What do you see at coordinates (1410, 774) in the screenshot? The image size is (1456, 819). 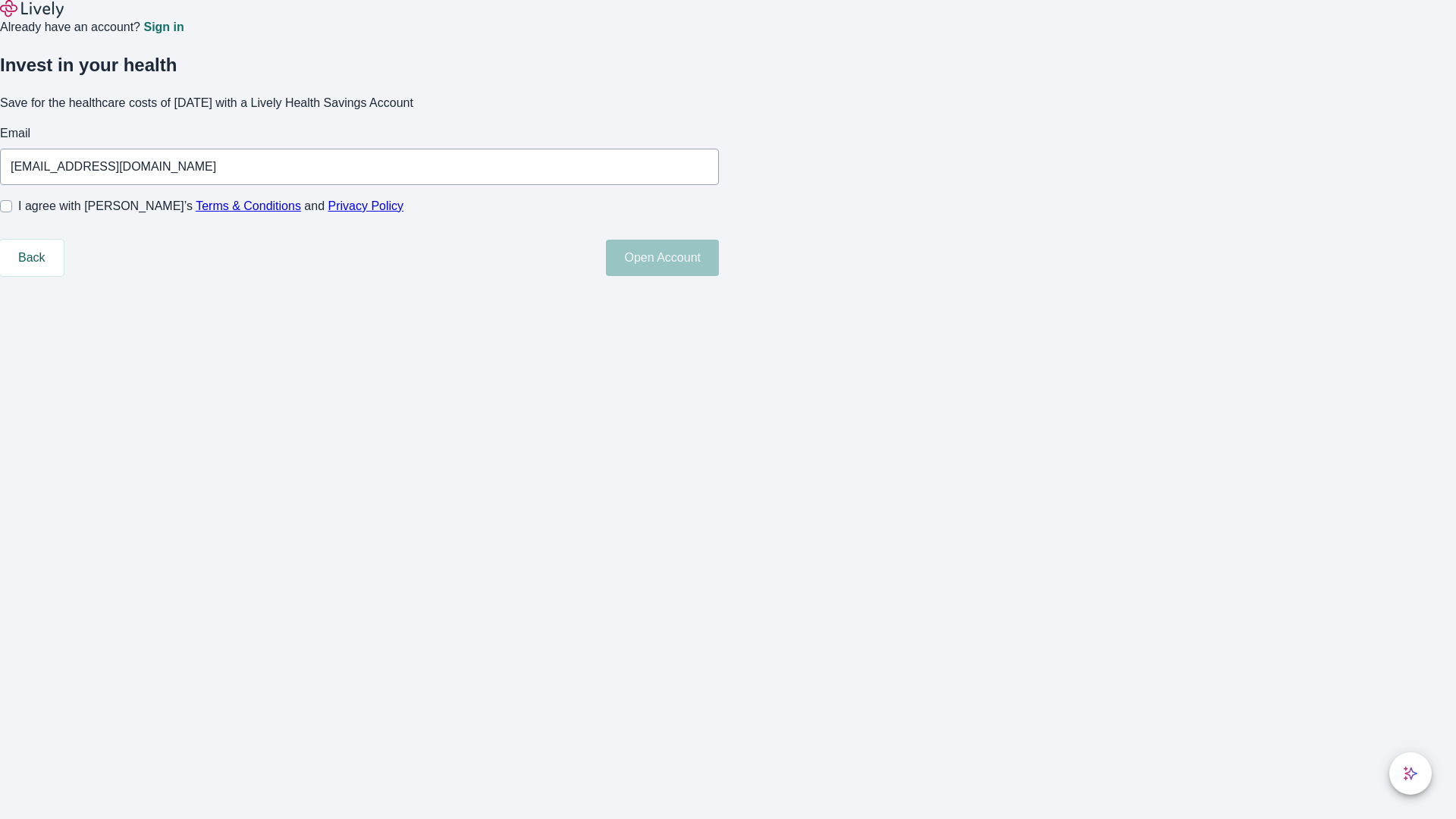 I see `button: chat` at bounding box center [1410, 774].